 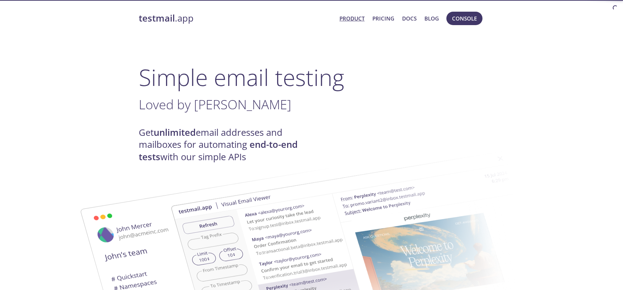 What do you see at coordinates (236, 18) in the screenshot?
I see `a: testmail.app` at bounding box center [236, 18].